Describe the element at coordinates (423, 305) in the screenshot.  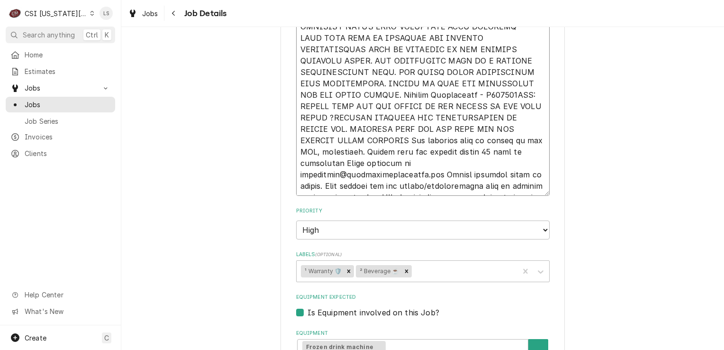
I see `div: Equipment Expected` at that location.